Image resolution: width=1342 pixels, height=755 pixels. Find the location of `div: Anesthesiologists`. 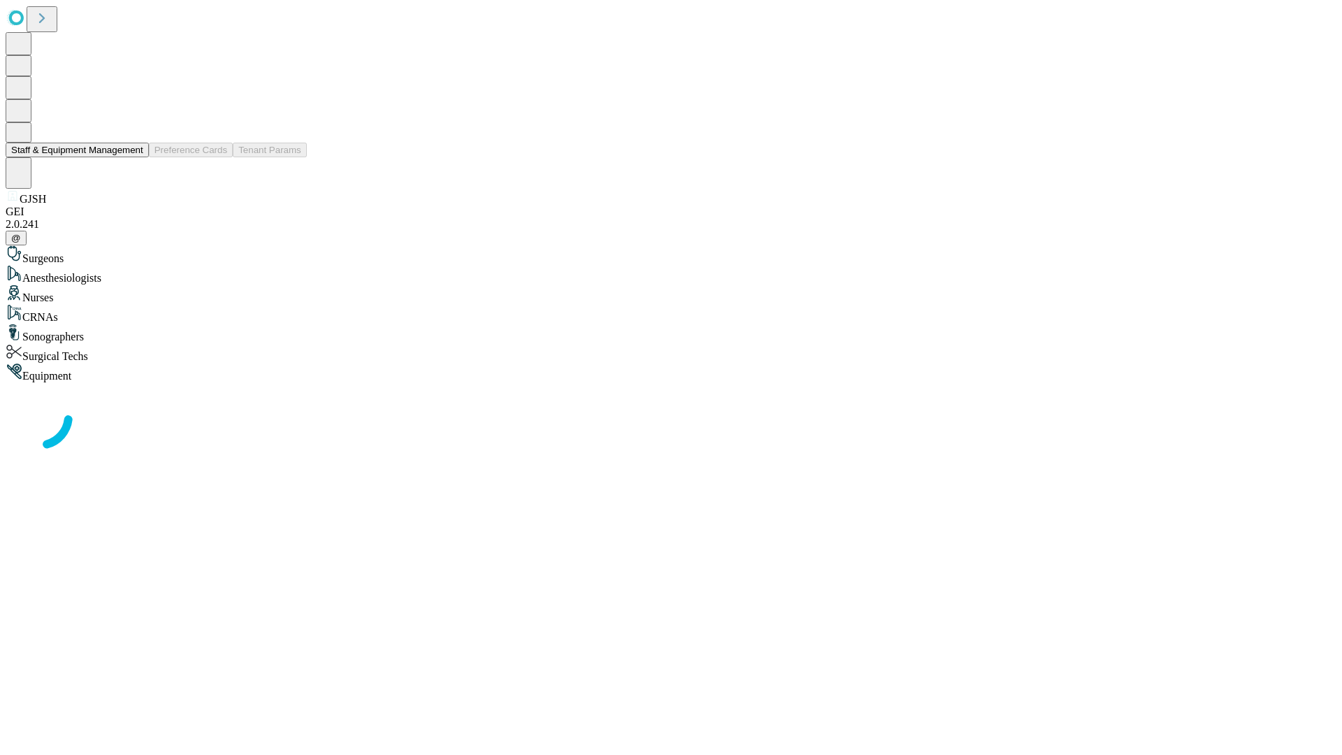

div: Anesthesiologists is located at coordinates (671, 275).